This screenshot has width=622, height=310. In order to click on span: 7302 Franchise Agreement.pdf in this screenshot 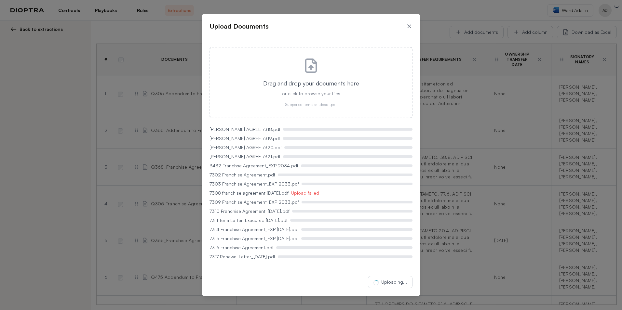, I will do `click(242, 175)`.